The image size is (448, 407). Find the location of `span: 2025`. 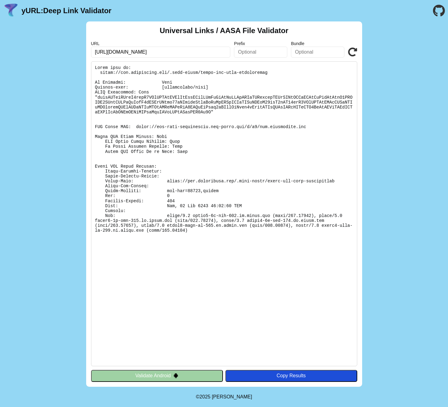

span: 2025 is located at coordinates (205, 397).